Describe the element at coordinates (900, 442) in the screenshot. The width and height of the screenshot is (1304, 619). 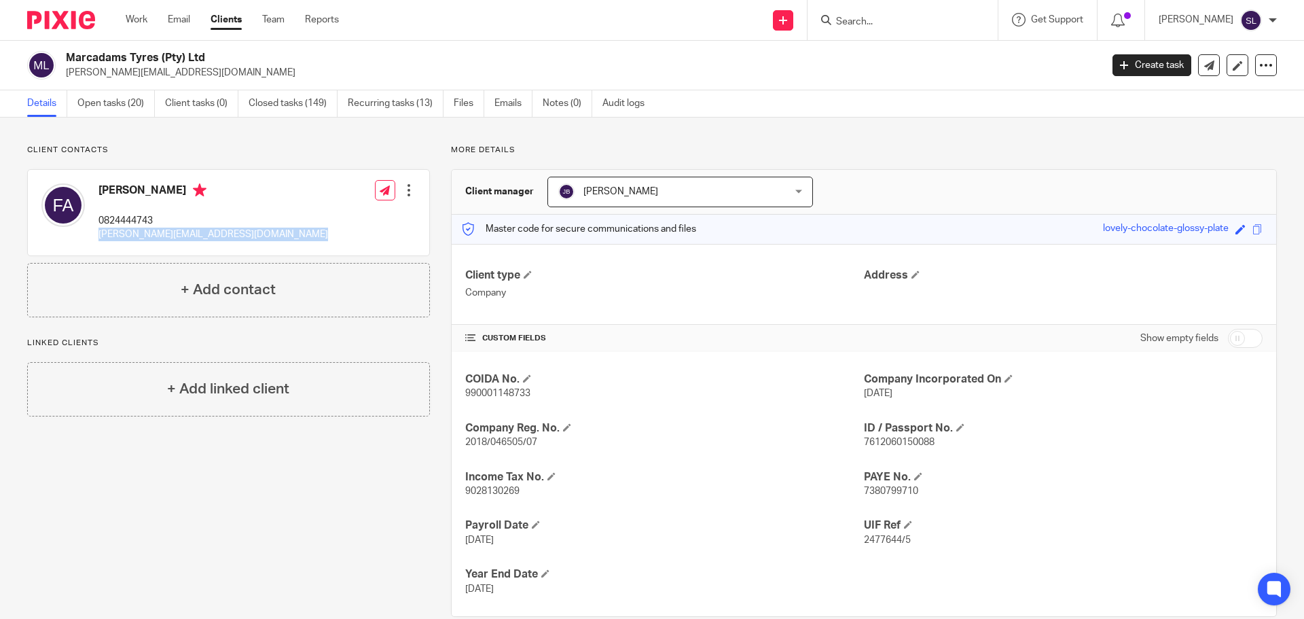
I see `span: 7612060150088` at that location.